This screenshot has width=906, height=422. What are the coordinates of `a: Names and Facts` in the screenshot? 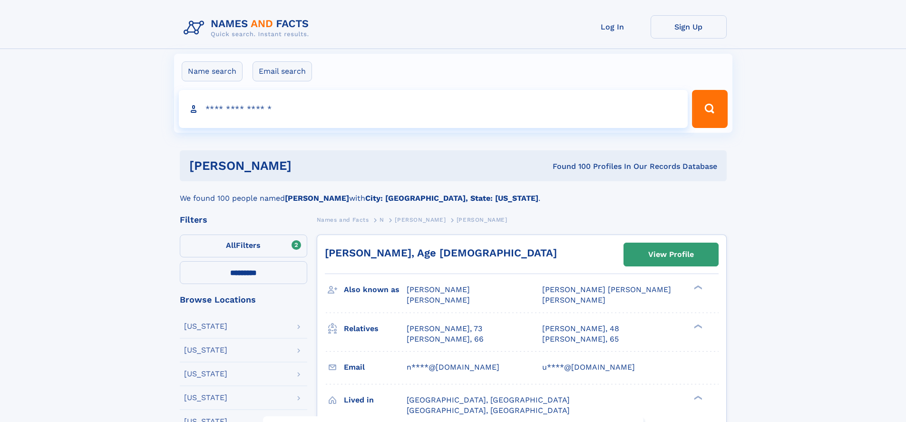 It's located at (343, 219).